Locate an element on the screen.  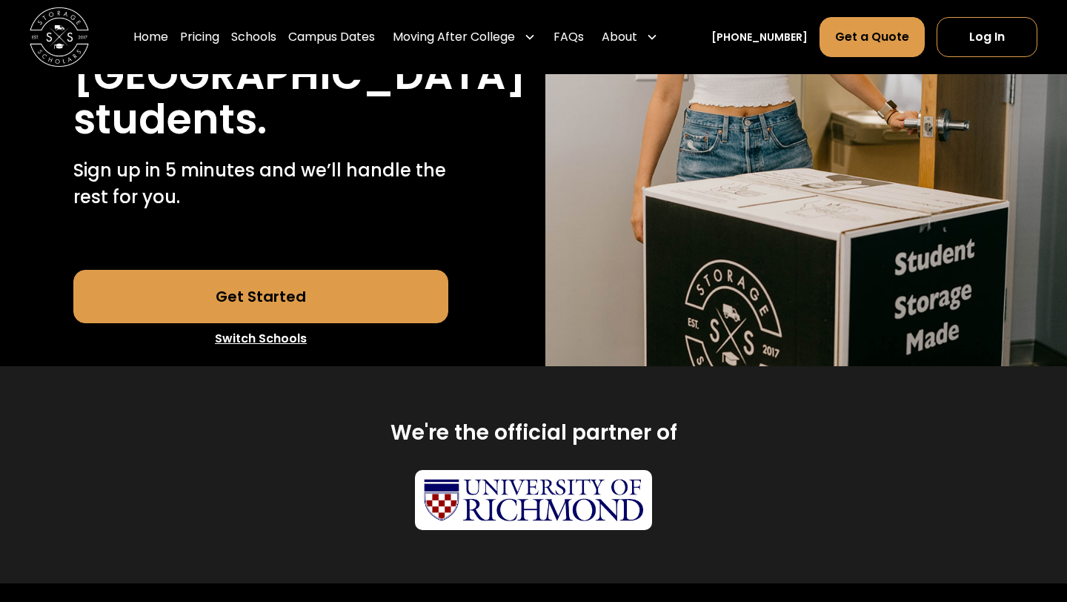
h1: students. is located at coordinates (170, 119).